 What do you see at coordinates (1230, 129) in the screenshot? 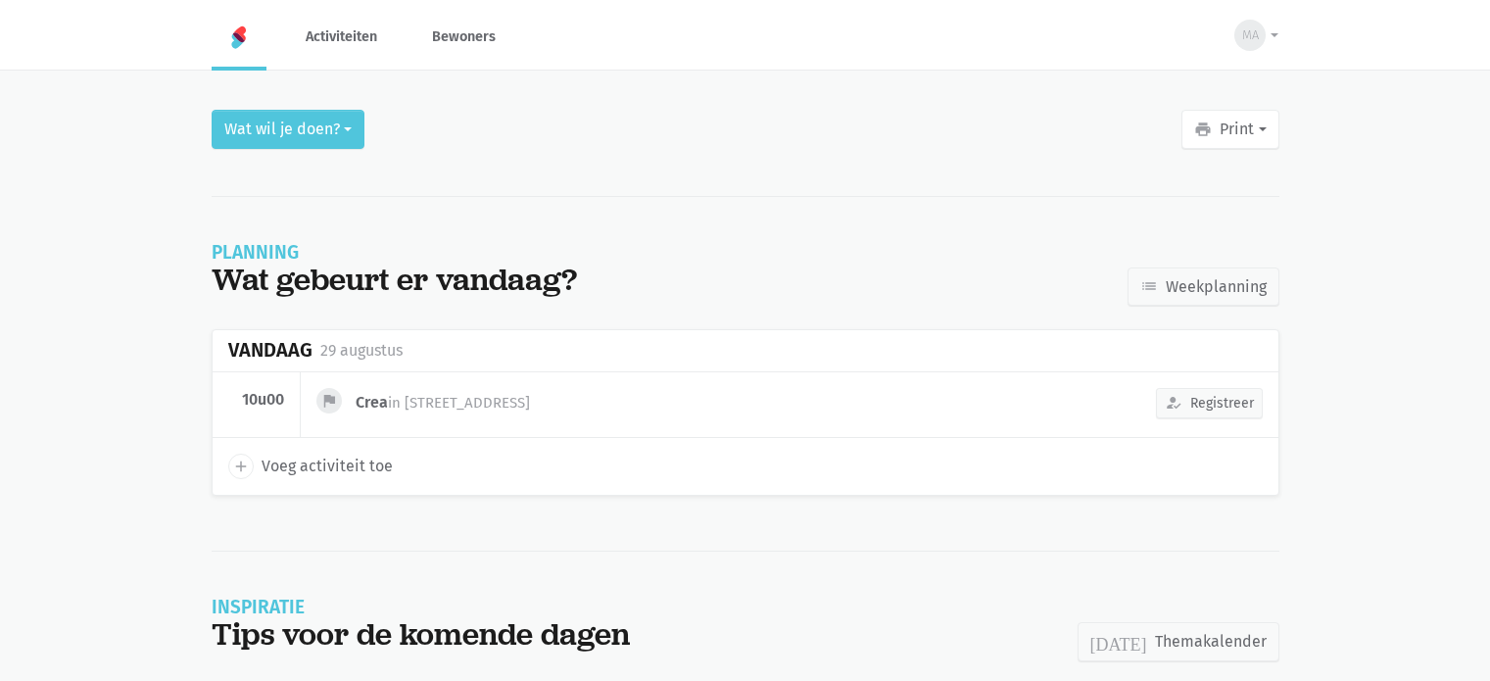
I see `button: Print` at bounding box center [1230, 129].